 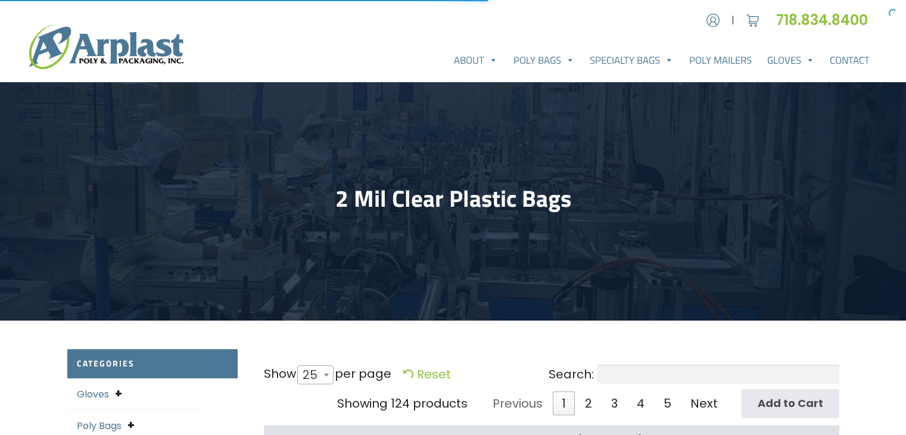 I want to click on h1: 2 Mil Clear Plastic Bags, so click(x=453, y=198).